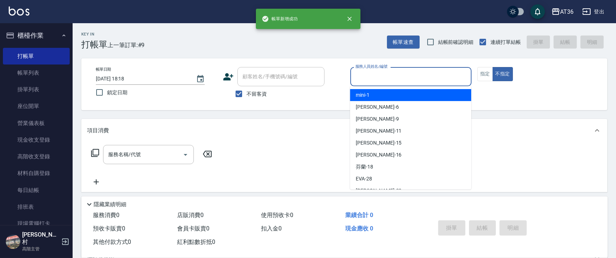 Image resolution: width=616 pixels, height=258 pixels. I want to click on p: 項目消費, so click(98, 131).